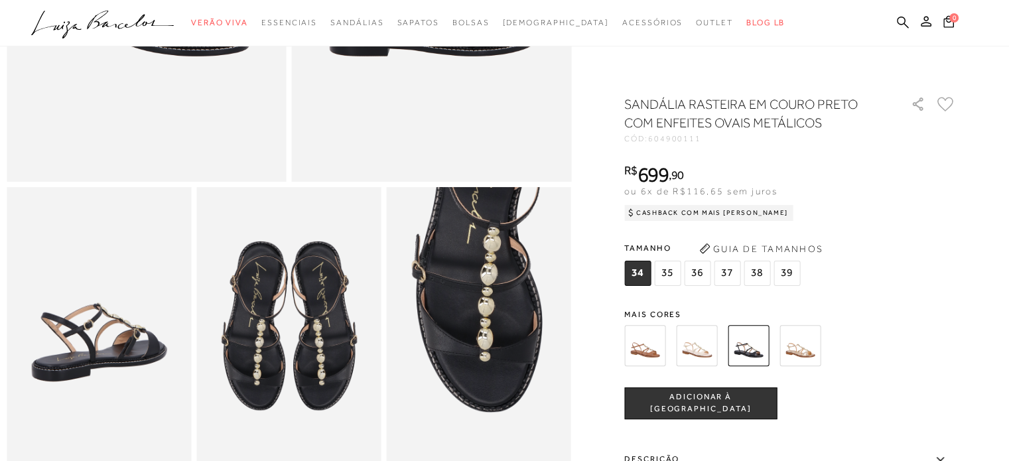 This screenshot has width=1009, height=461. What do you see at coordinates (652, 23) in the screenshot?
I see `span: Acessórios` at bounding box center [652, 23].